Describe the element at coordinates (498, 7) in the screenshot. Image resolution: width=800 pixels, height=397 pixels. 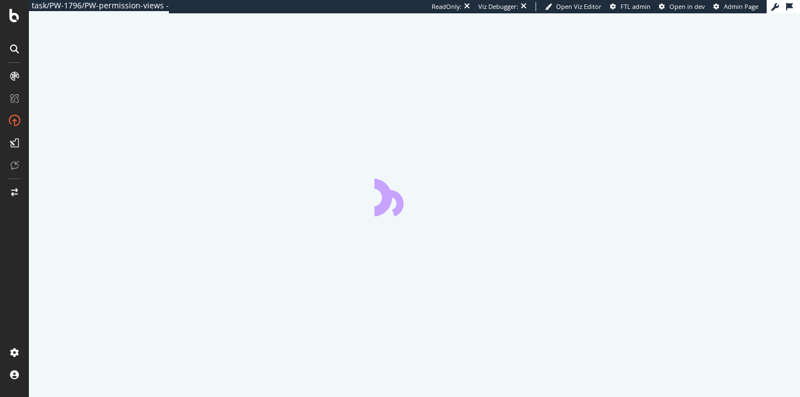
I see `div: Viz Debugger:` at that location.